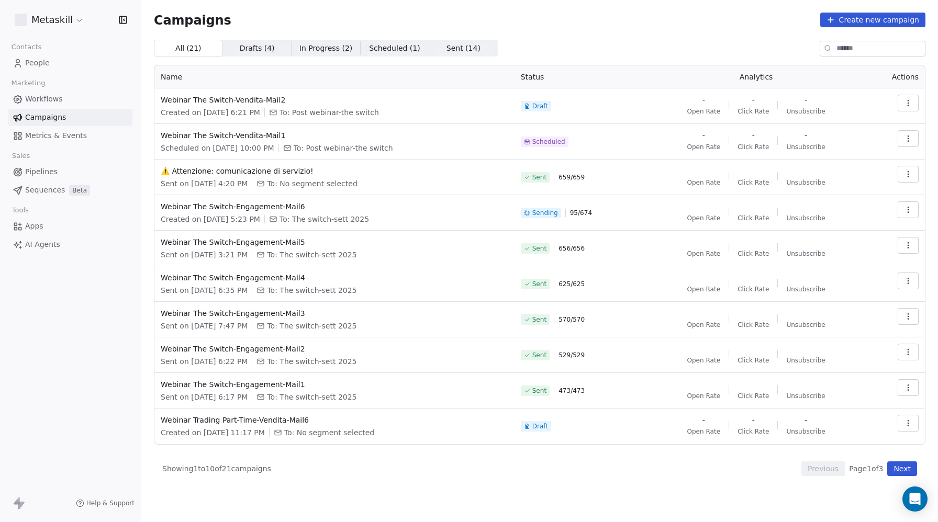 Image resolution: width=938 pixels, height=522 pixels. I want to click on span: Drafts ( 4 ), so click(257, 48).